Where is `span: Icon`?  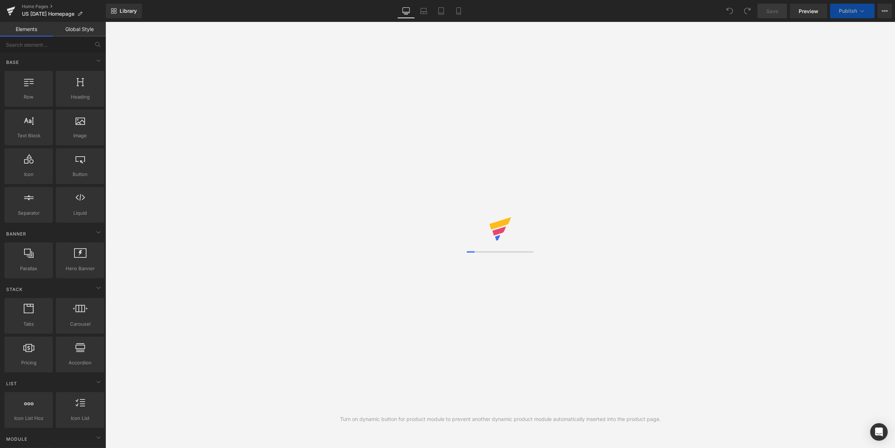 span: Icon is located at coordinates (28, 174).